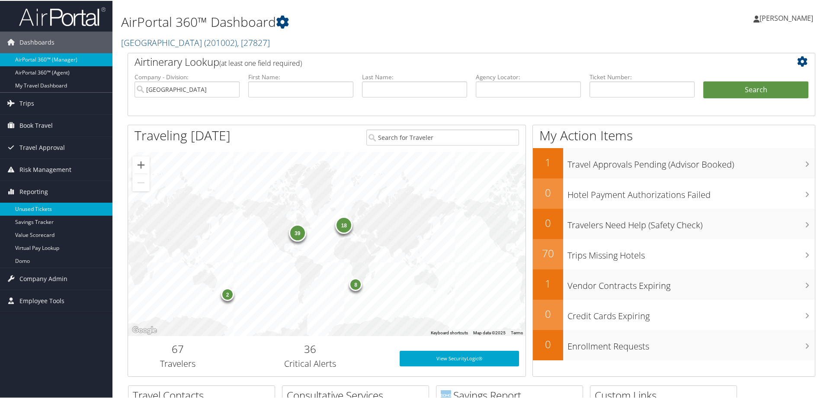 The width and height of the screenshot is (827, 398). What do you see at coordinates (260, 62) in the screenshot?
I see `span: (at least one field required)` at bounding box center [260, 62].